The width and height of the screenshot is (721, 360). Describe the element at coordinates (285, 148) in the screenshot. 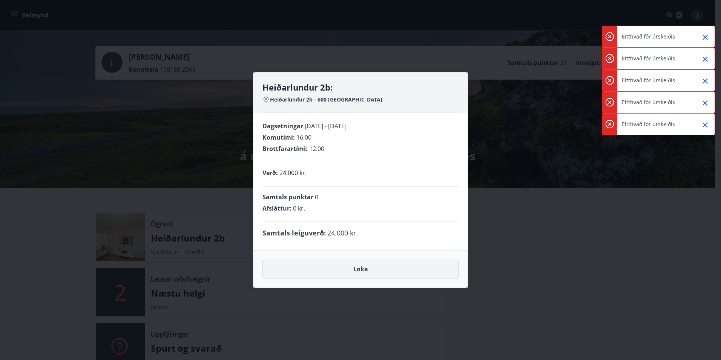

I see `span: Brottfarartími :` at that location.